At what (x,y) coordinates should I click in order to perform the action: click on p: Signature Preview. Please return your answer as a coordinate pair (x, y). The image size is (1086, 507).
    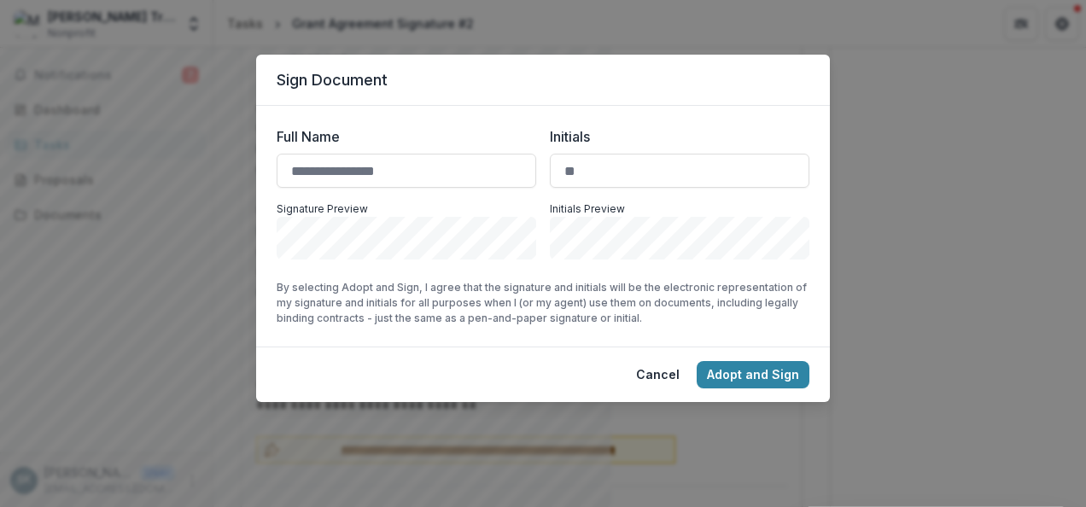
    Looking at the image, I should click on (406, 209).